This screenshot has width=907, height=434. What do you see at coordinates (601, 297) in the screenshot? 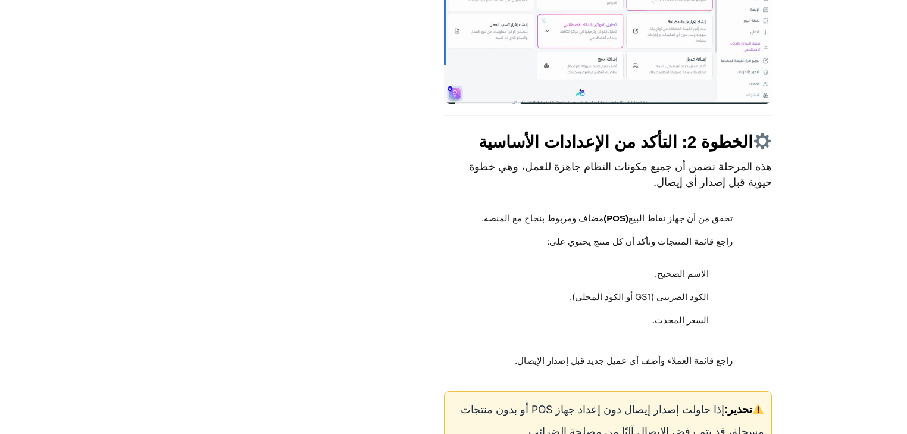
I see `li: الكود الضريبي (GS1 أو الكود المحلي).` at bounding box center [601, 297].